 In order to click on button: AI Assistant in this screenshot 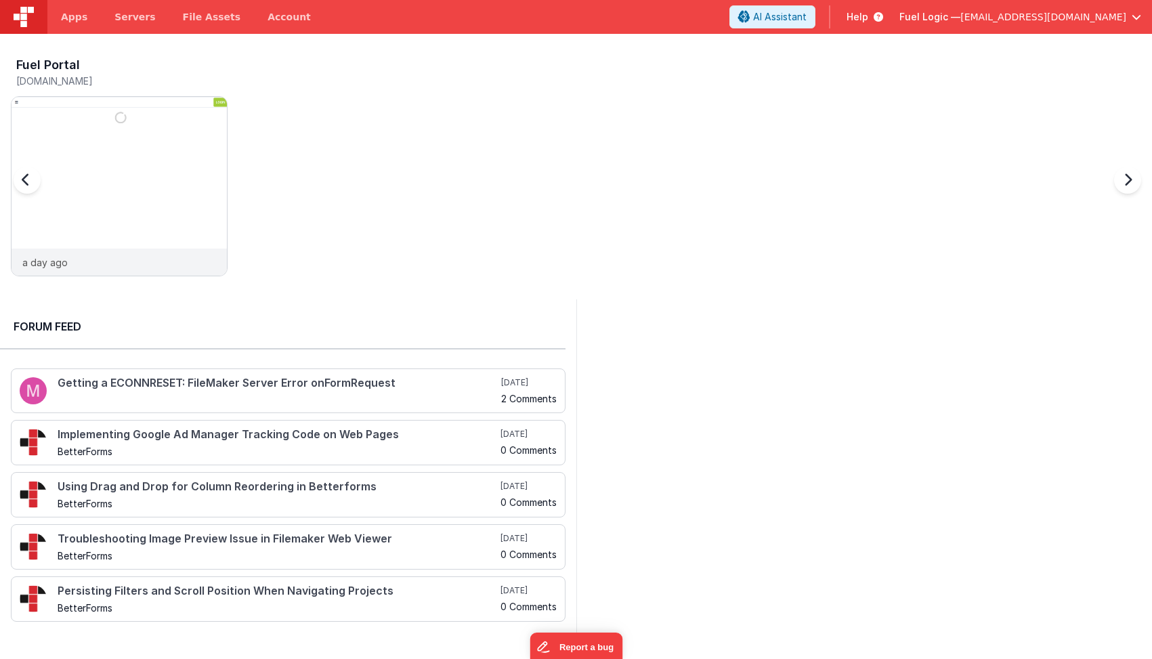, I will do `click(772, 17)`.